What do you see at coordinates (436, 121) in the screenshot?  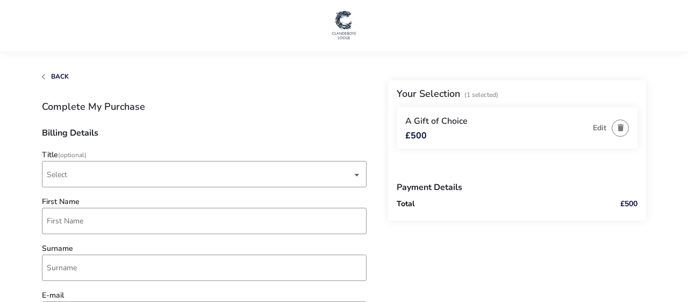 I see `span: A Gift of Choice` at bounding box center [436, 121].